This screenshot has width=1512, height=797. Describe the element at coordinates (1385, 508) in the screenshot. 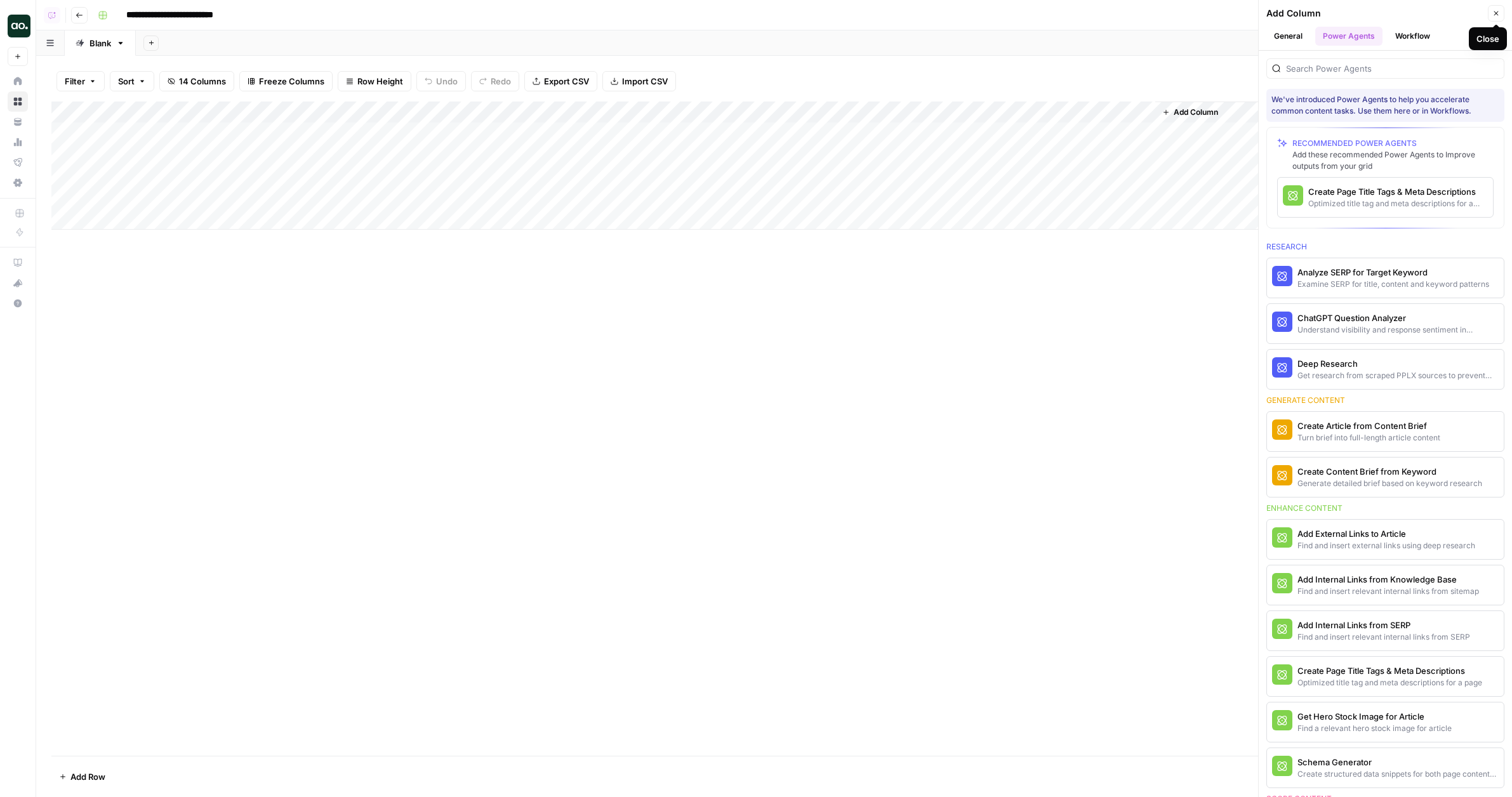

I see `div: Enhance content` at that location.